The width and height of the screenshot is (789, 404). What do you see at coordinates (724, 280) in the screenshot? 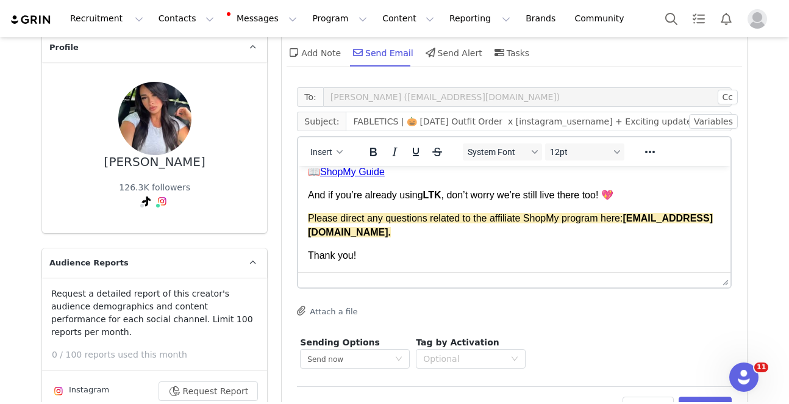
I see `div: Press the Up and Down arrow keys to resize the editor.` at bounding box center [724, 280].